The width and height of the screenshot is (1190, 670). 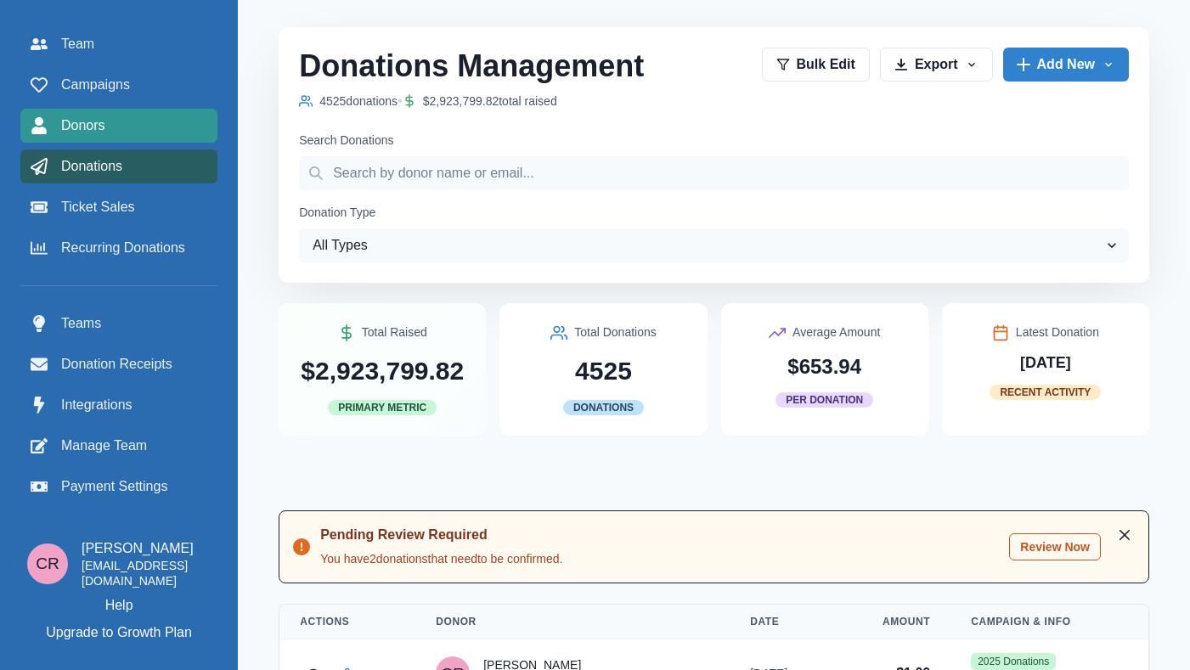 I want to click on a: Help, so click(x=119, y=606).